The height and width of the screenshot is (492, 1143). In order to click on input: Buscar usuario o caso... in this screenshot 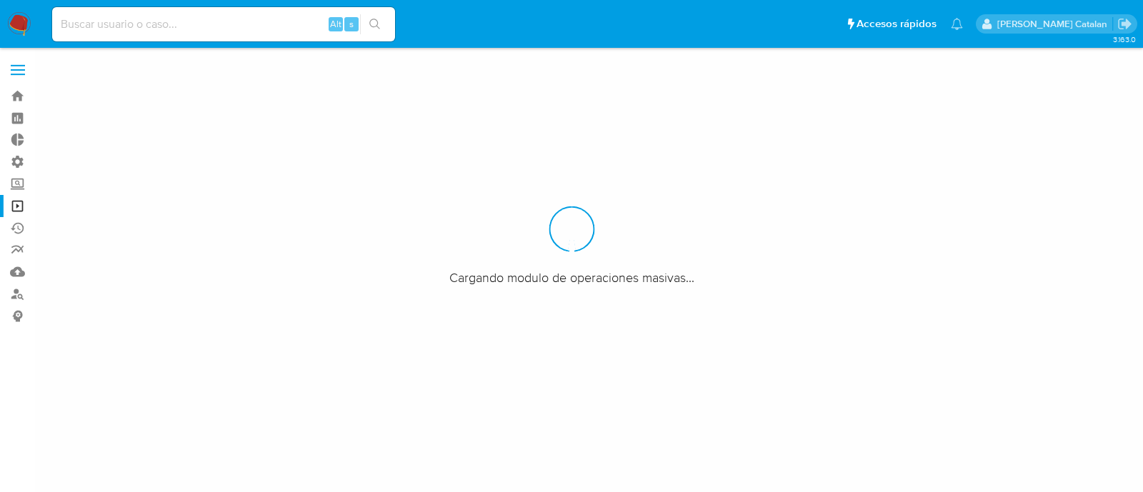, I will do `click(224, 24)`.